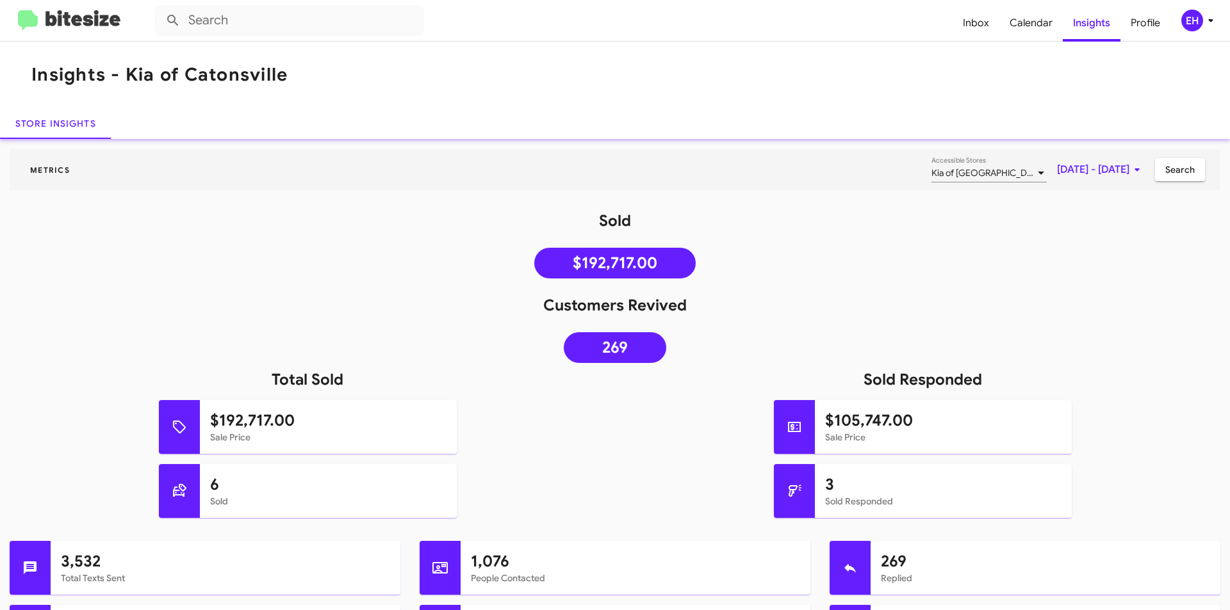 Image resolution: width=1230 pixels, height=610 pixels. What do you see at coordinates (1192, 20) in the screenshot?
I see `div: EH` at bounding box center [1192, 20].